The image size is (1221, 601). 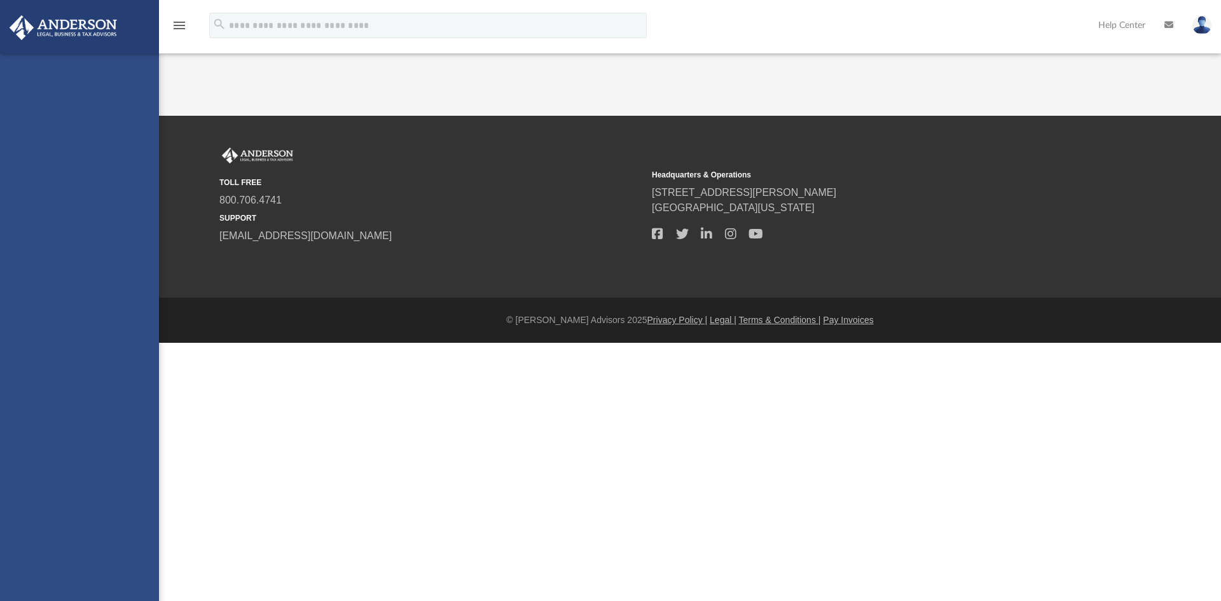 What do you see at coordinates (219, 24) in the screenshot?
I see `i: search` at bounding box center [219, 24].